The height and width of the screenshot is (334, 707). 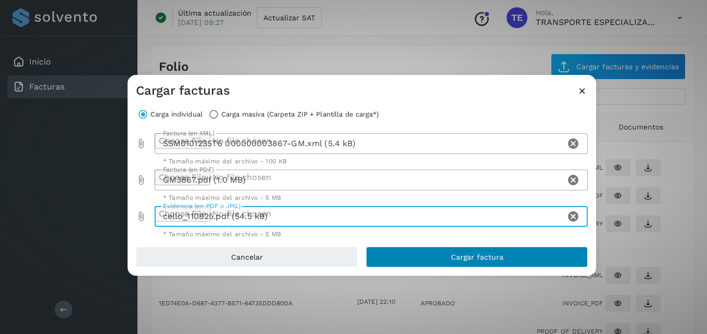 I want to click on div: SSM0101235T6 000000003867-GM.xml (5.4 kB), so click(x=360, y=144).